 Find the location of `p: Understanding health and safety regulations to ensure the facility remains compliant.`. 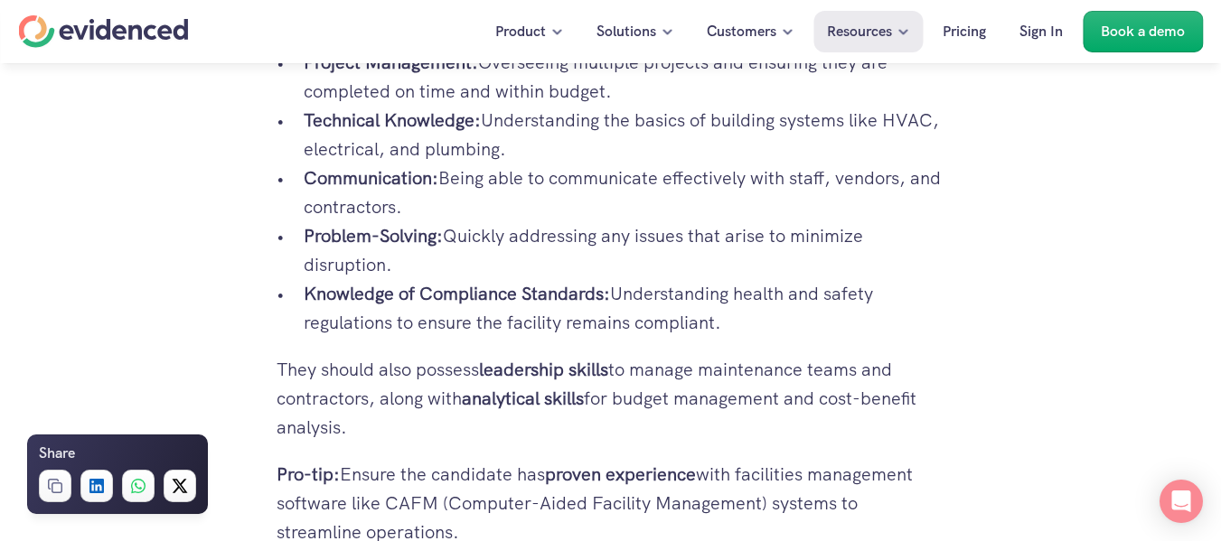

p: Understanding health and safety regulations to ensure the facility remains compliant. is located at coordinates (624, 308).